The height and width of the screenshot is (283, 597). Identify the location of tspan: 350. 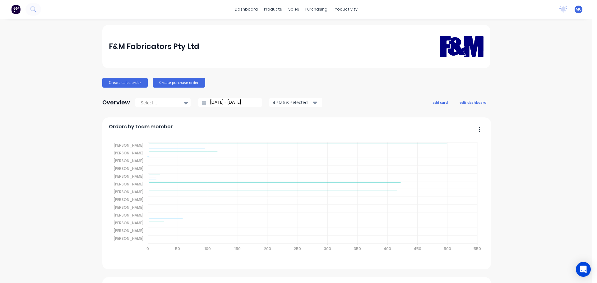
(357, 249).